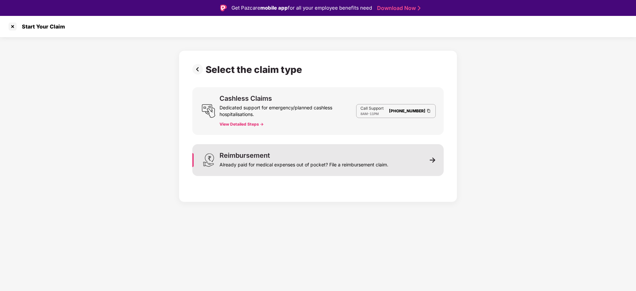 Image resolution: width=636 pixels, height=291 pixels. Describe the element at coordinates (224, 8) in the screenshot. I see `img: Logo` at that location.